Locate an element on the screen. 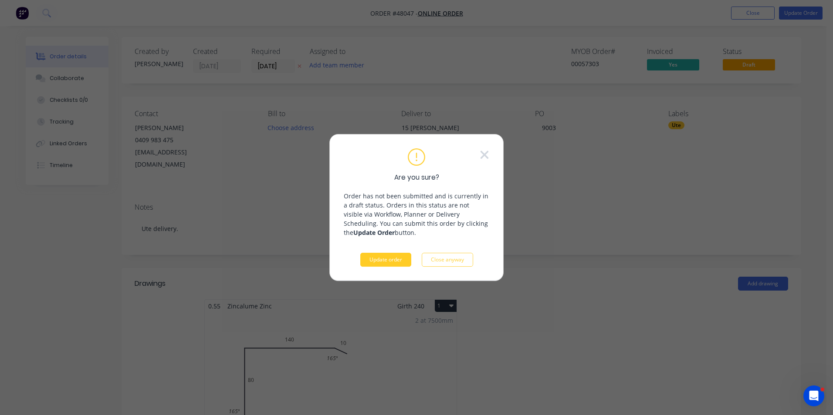 This screenshot has height=415, width=833. button: Close anyway is located at coordinates (447, 260).